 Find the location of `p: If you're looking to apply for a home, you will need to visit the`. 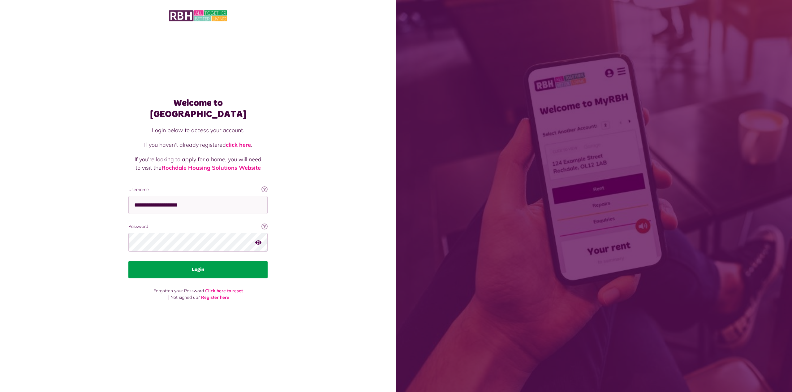

p: If you're looking to apply for a home, you will need to visit the is located at coordinates (198, 163).